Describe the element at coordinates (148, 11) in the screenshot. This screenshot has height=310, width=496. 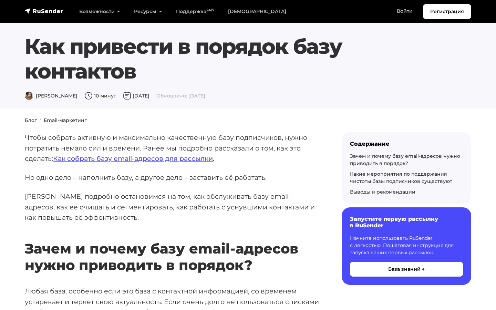
I see `a: Ресурсы` at that location.